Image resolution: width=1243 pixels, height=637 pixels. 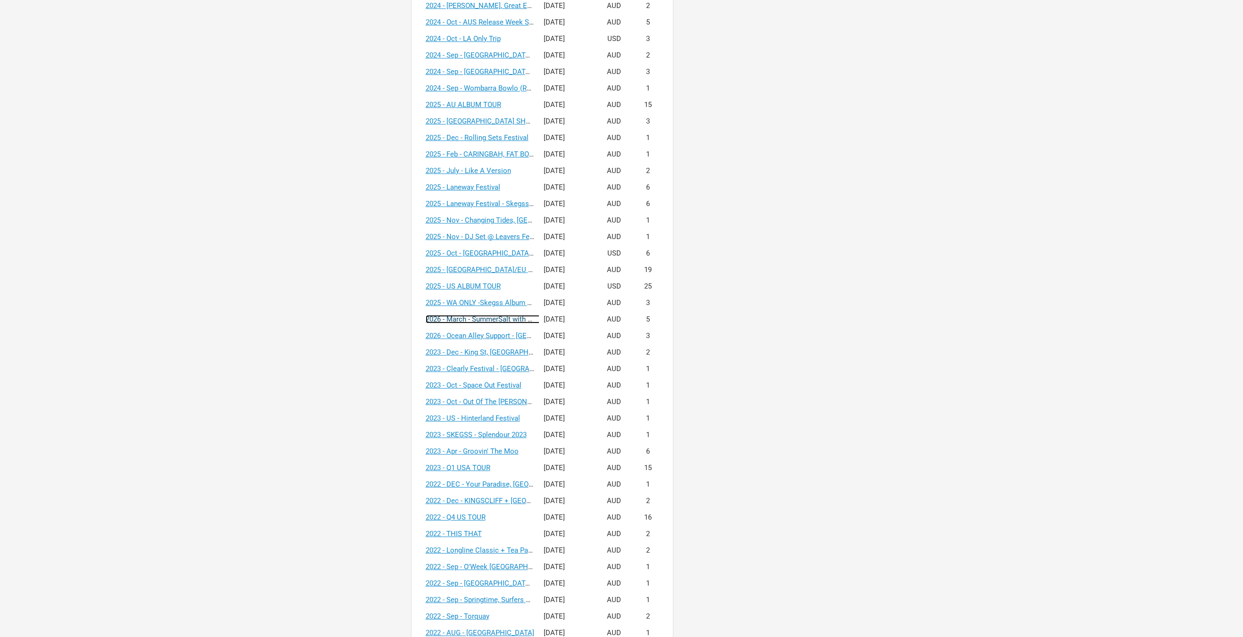 What do you see at coordinates (486, 22) in the screenshot?
I see `a: 2024 - Oct - AUS Release Week Shows` at bounding box center [486, 22].